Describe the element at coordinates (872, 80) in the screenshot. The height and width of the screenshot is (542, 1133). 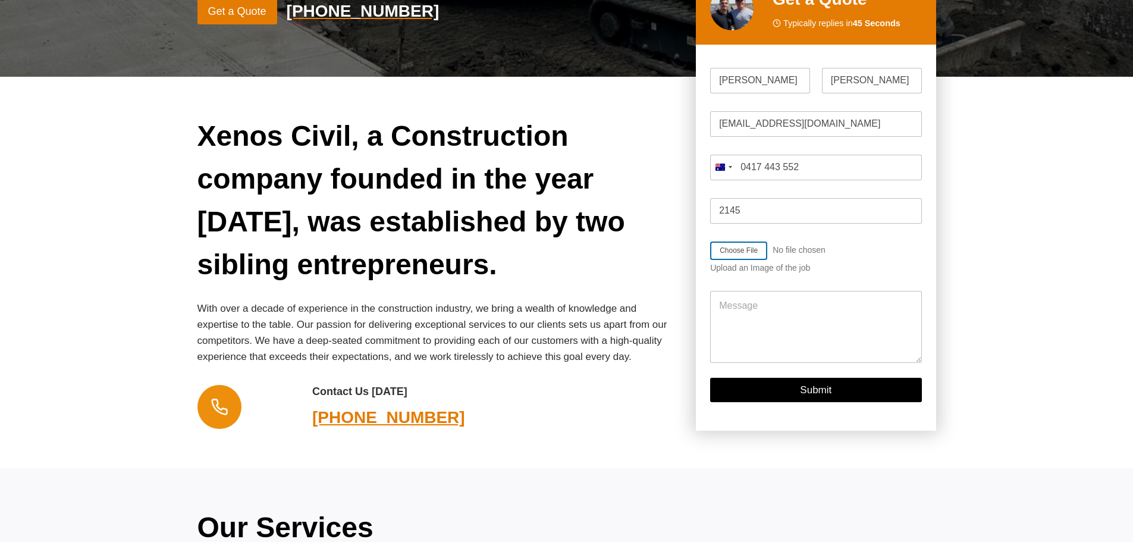
I see `input: Last Name` at that location.